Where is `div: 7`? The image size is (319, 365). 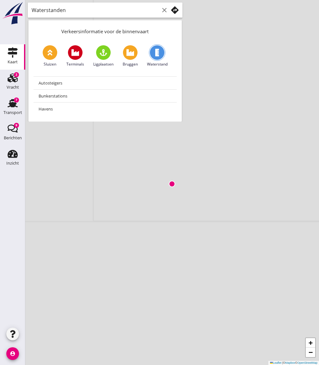
div: 7 is located at coordinates (16, 100).